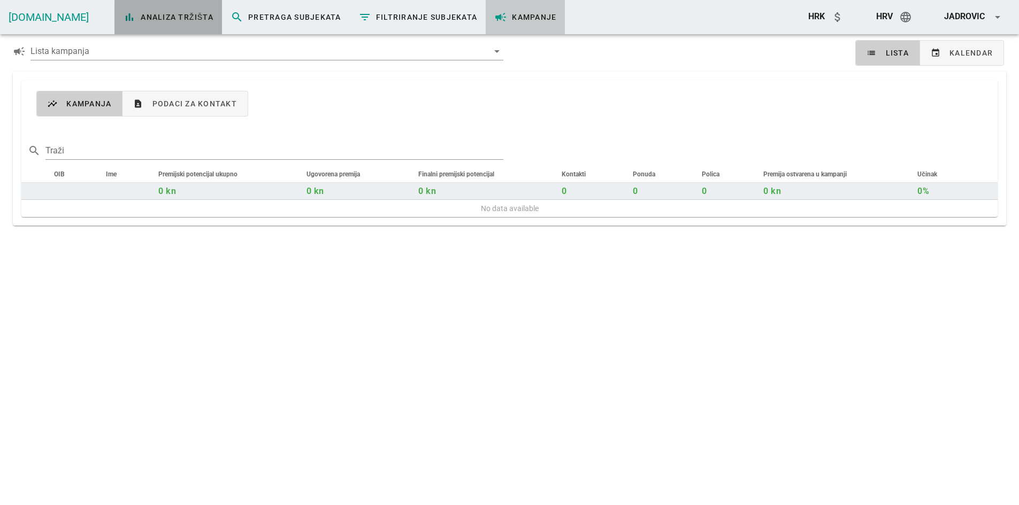  Describe the element at coordinates (658, 174) in the screenshot. I see `th: Ponuda: Not sorted. Activate to sort ascending.` at that location.